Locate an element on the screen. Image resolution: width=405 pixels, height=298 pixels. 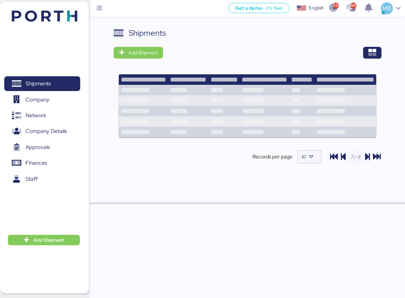
a: Staff is located at coordinates (42, 179).